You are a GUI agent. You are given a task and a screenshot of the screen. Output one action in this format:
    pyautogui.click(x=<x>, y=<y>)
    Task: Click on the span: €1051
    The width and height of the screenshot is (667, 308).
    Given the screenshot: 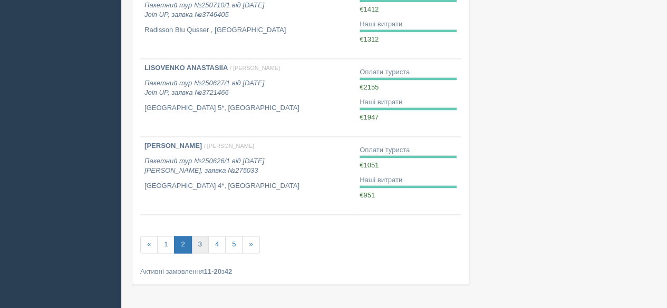 What is the action you would take?
    pyautogui.click(x=369, y=165)
    